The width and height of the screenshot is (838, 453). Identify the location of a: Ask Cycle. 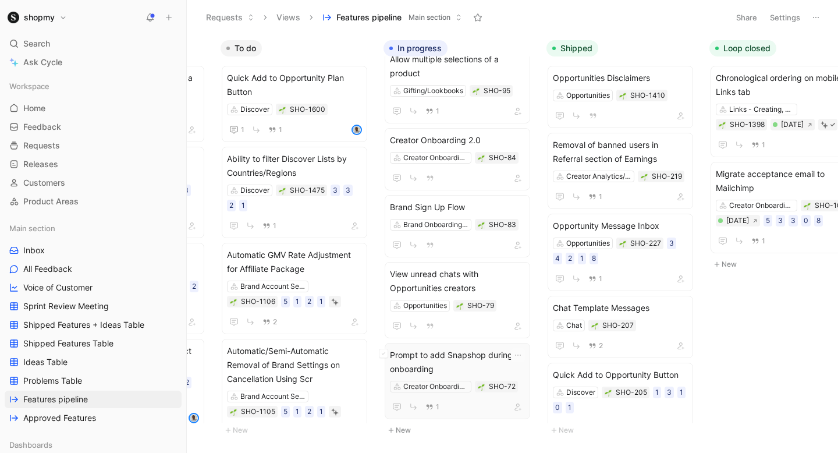
(93, 62).